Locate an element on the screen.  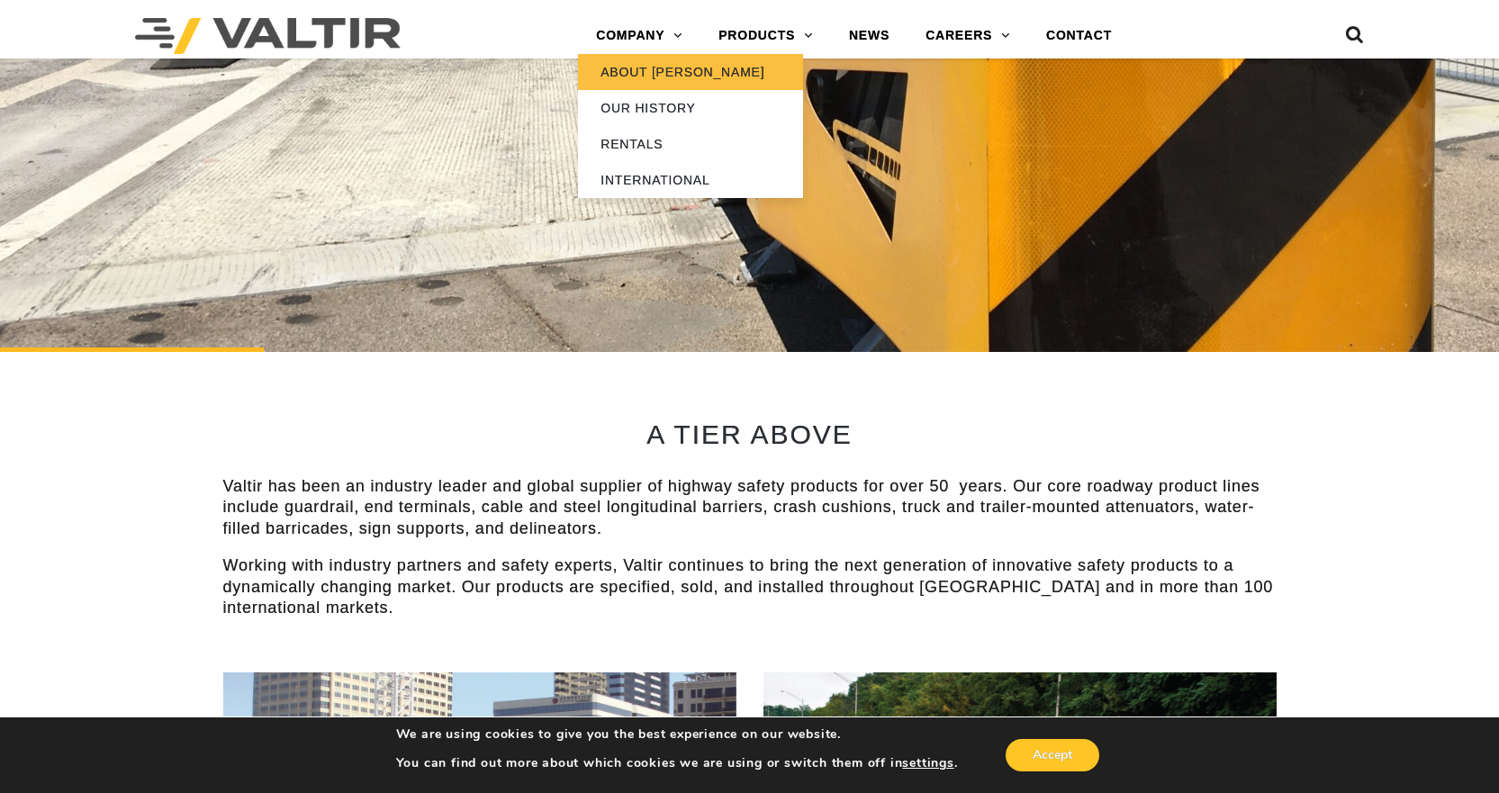
p: We are using cookies to give you the best experience on our website. is located at coordinates (677, 735).